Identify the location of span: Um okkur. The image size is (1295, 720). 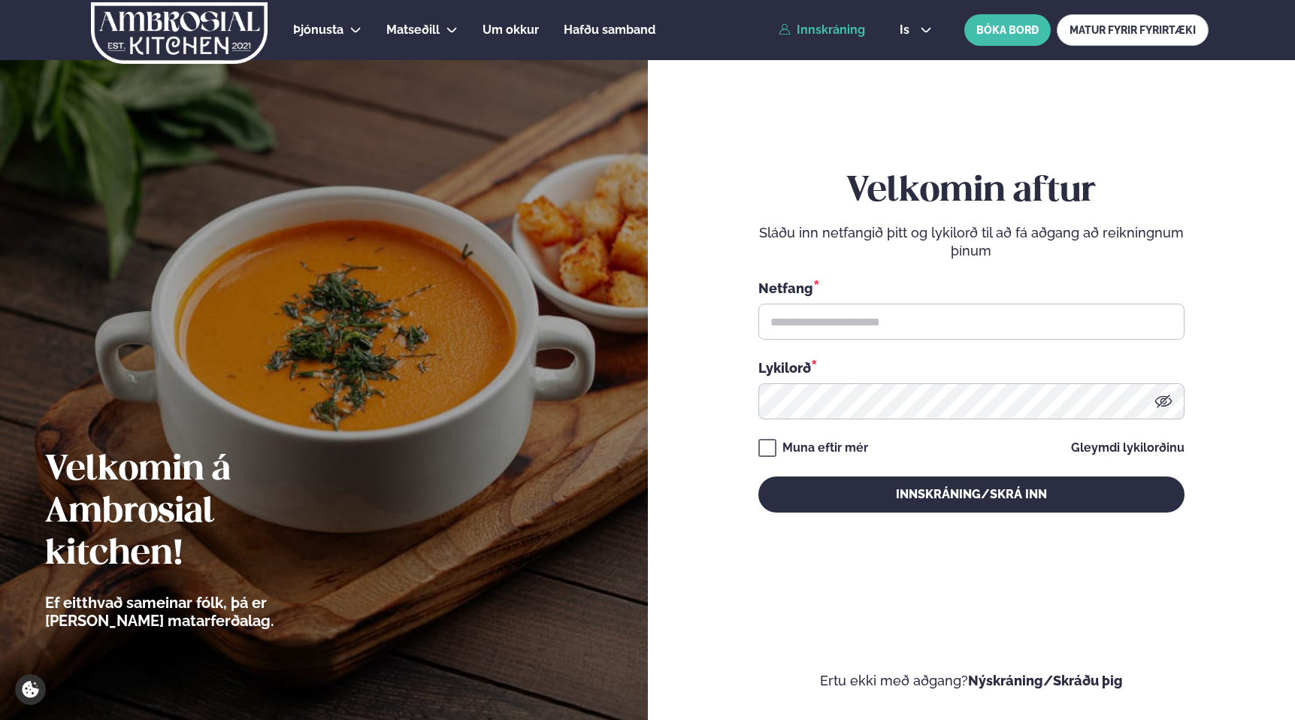
(510, 29).